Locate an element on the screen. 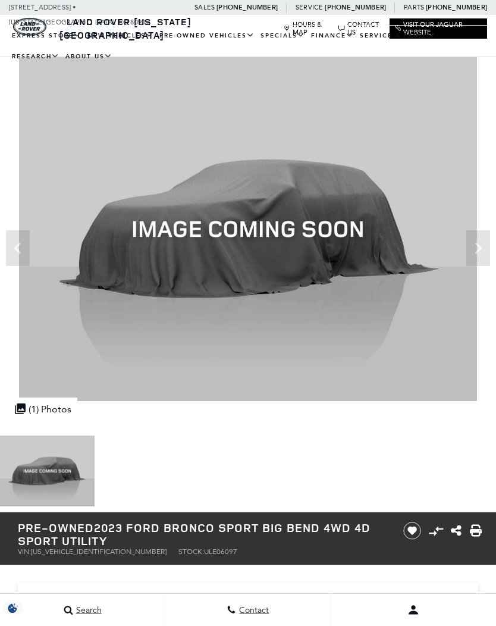 The image size is (496, 626). button: Open user profile menu is located at coordinates (414, 610).